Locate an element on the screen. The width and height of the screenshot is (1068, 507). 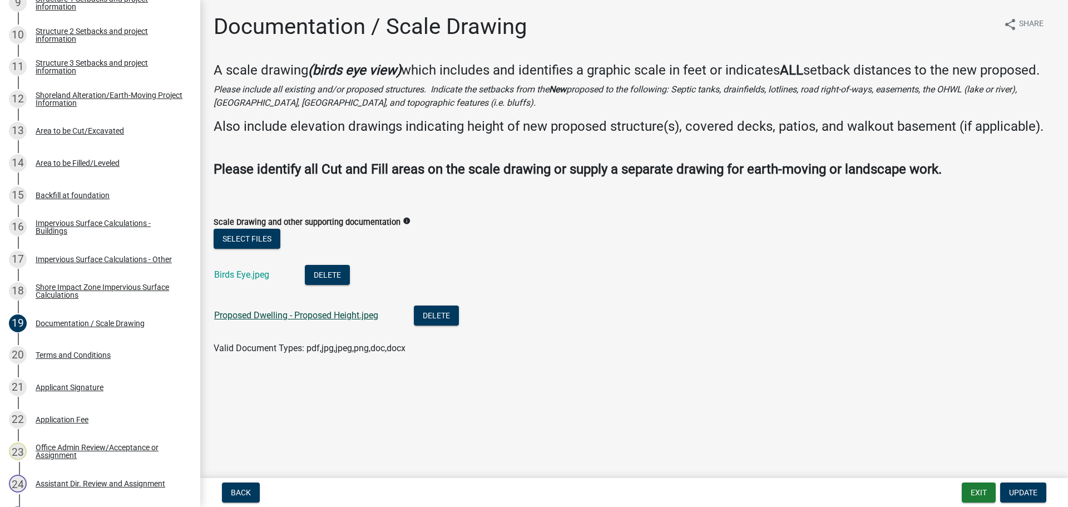
i: share is located at coordinates (1011, 24).